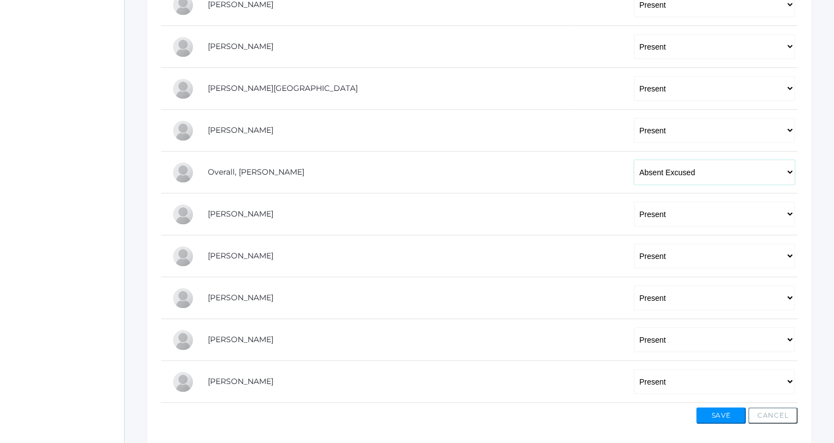  What do you see at coordinates (773, 416) in the screenshot?
I see `button: Cancel` at bounding box center [773, 416].